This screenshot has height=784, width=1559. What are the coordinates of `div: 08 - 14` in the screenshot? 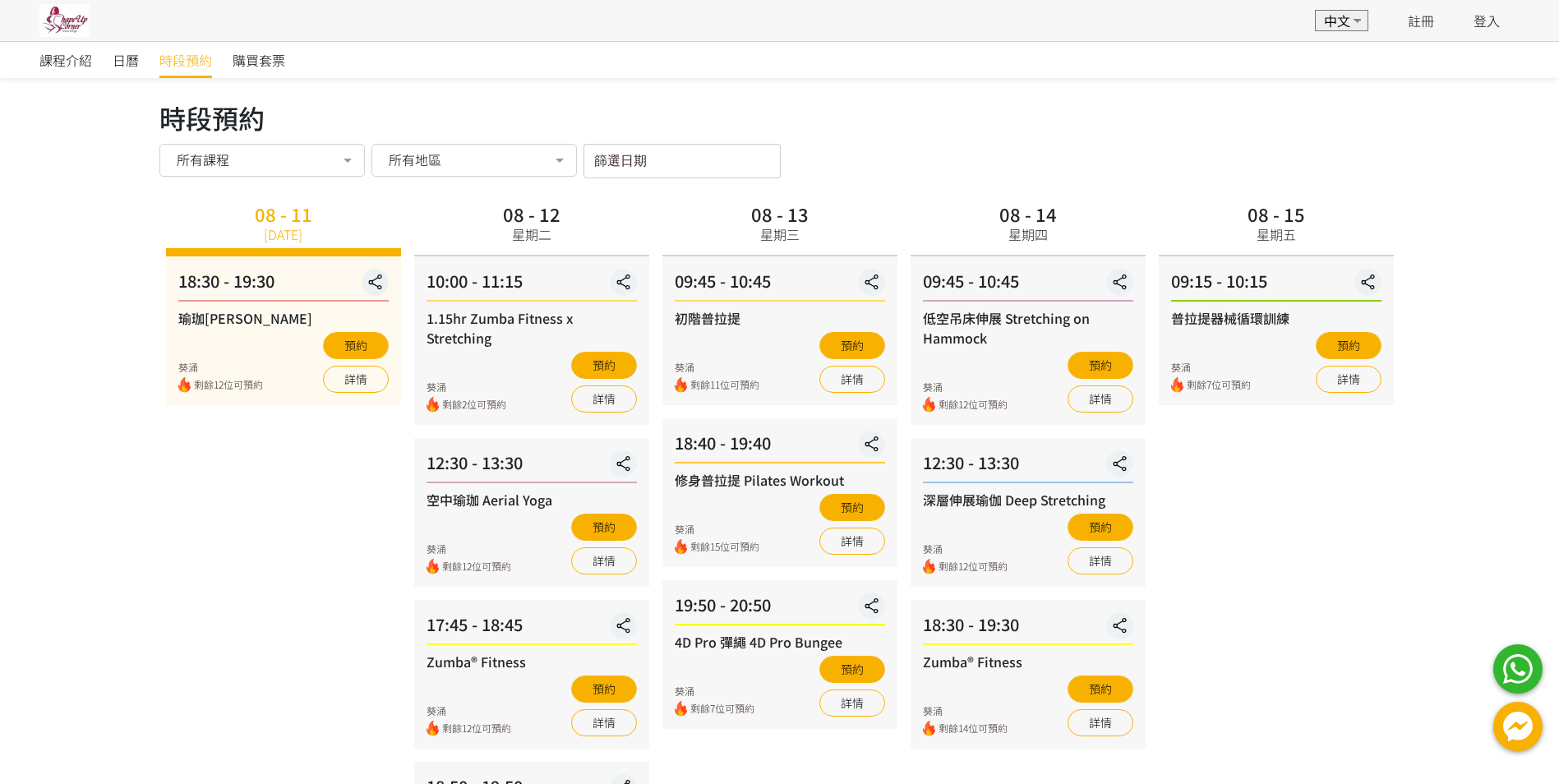 It's located at (1028, 214).